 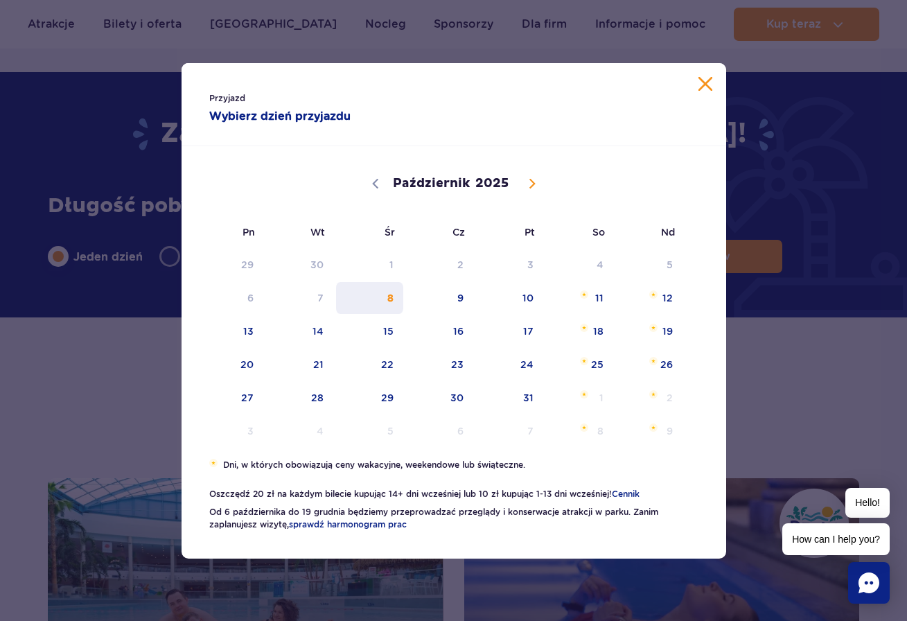 What do you see at coordinates (317, 116) in the screenshot?
I see `strong: Wybierz dzień przyjazdu` at bounding box center [317, 116].